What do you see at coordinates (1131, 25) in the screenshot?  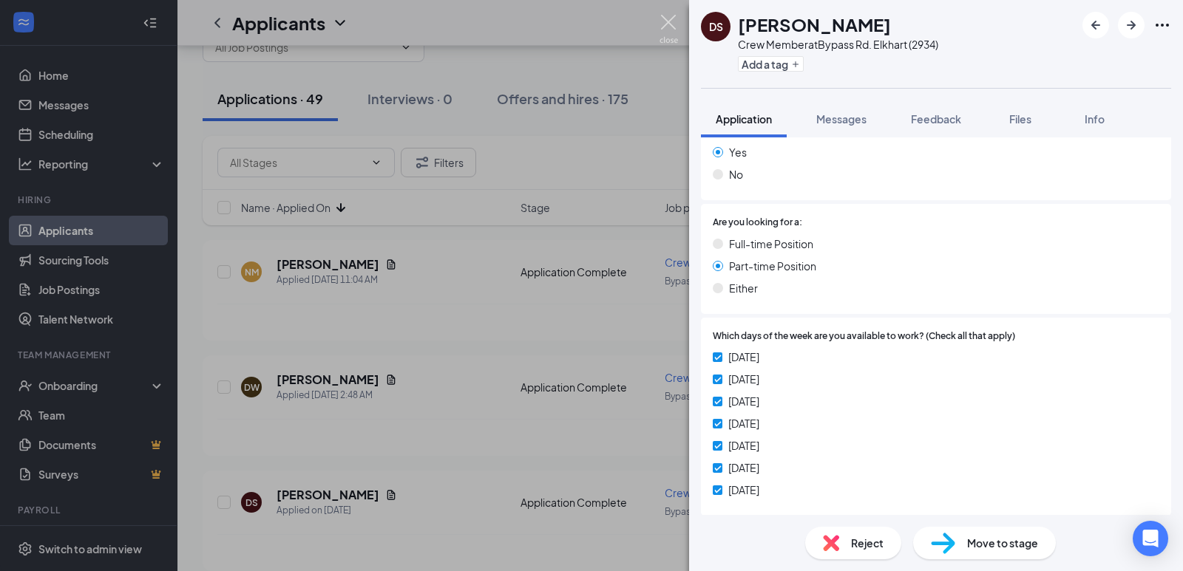 I see `svg: ArrowRight` at bounding box center [1131, 25].